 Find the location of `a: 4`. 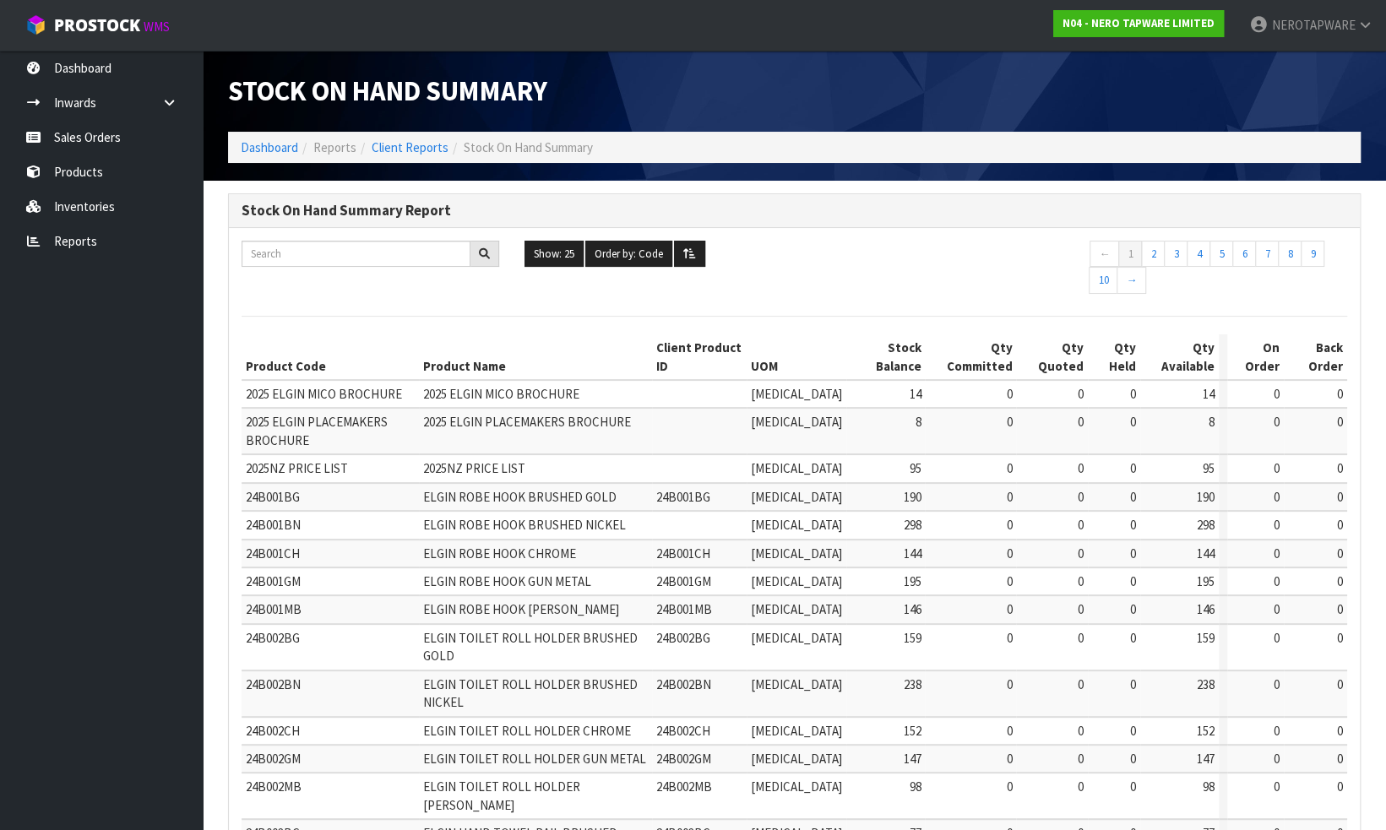

a: 4 is located at coordinates (1199, 254).